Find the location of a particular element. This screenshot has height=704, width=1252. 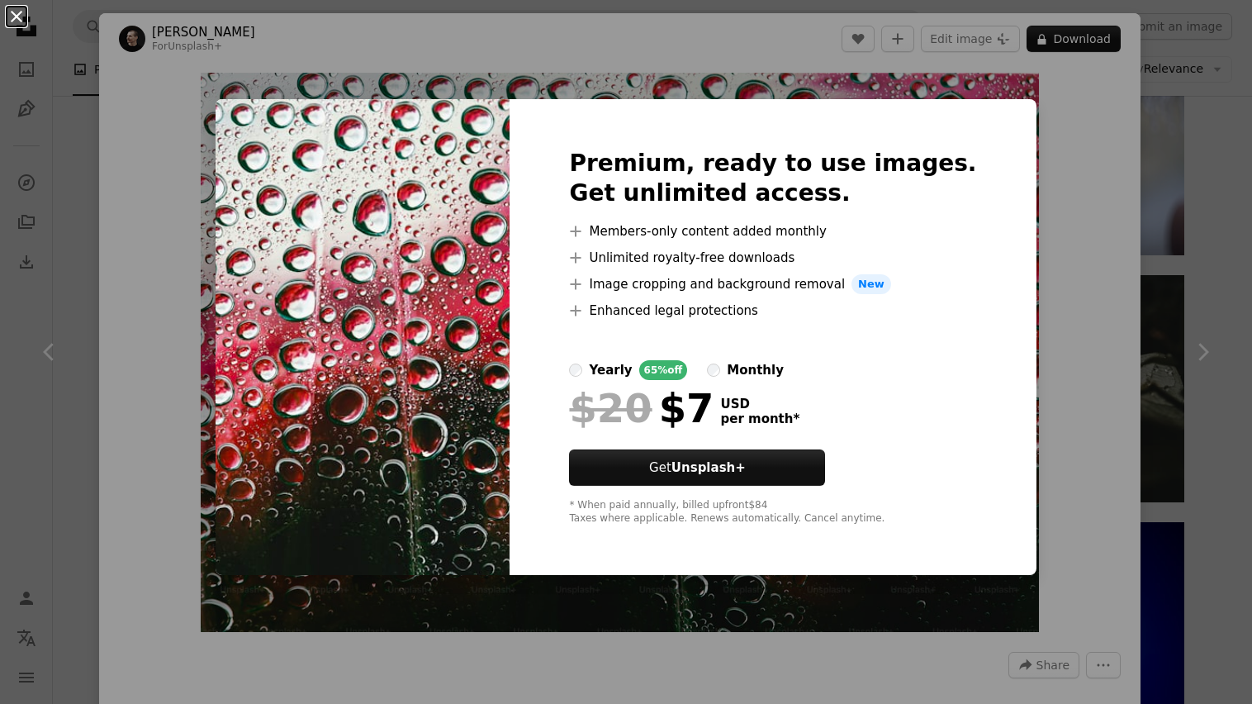

strong: Unsplash+ is located at coordinates (708, 467).